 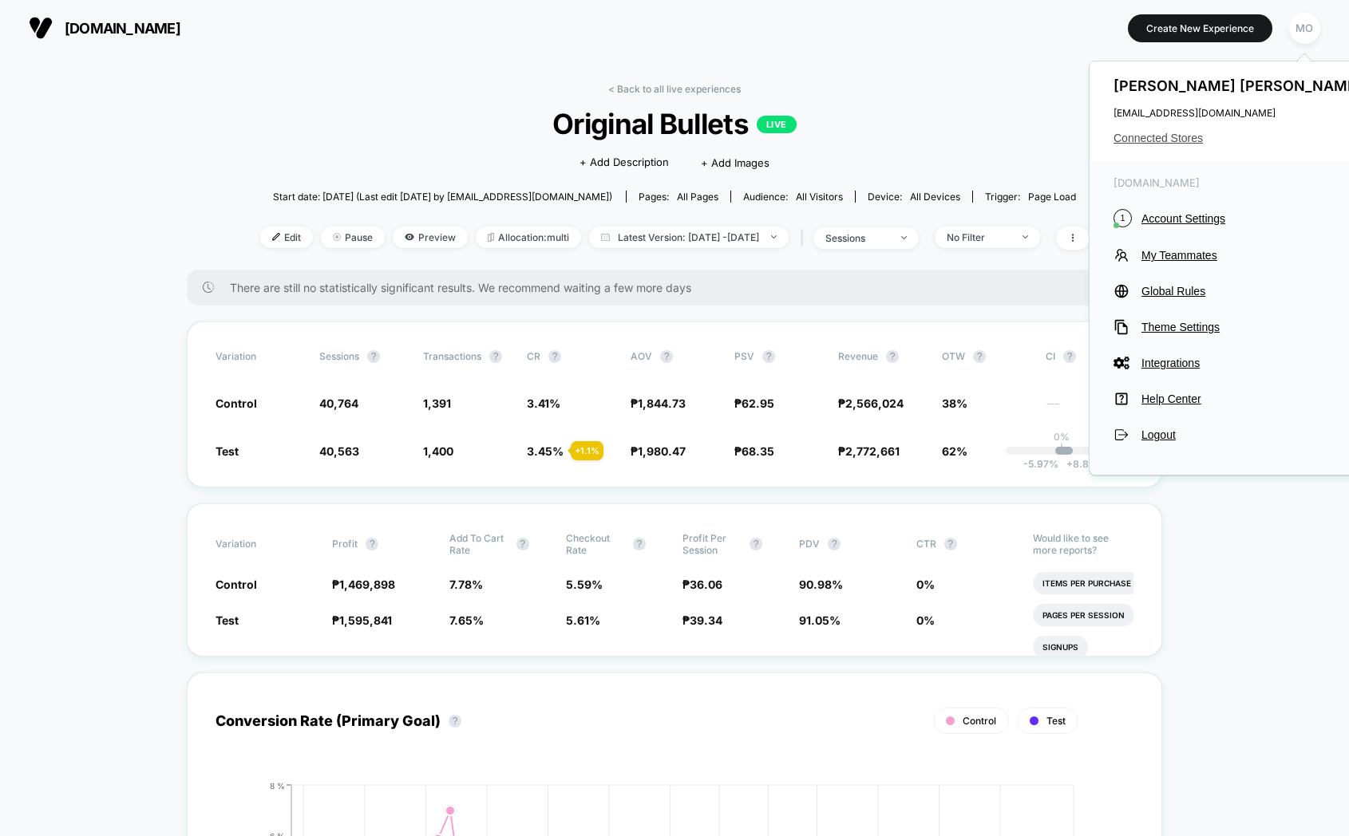 What do you see at coordinates (757, 451) in the screenshot?
I see `span: 68.35` at bounding box center [757, 451].